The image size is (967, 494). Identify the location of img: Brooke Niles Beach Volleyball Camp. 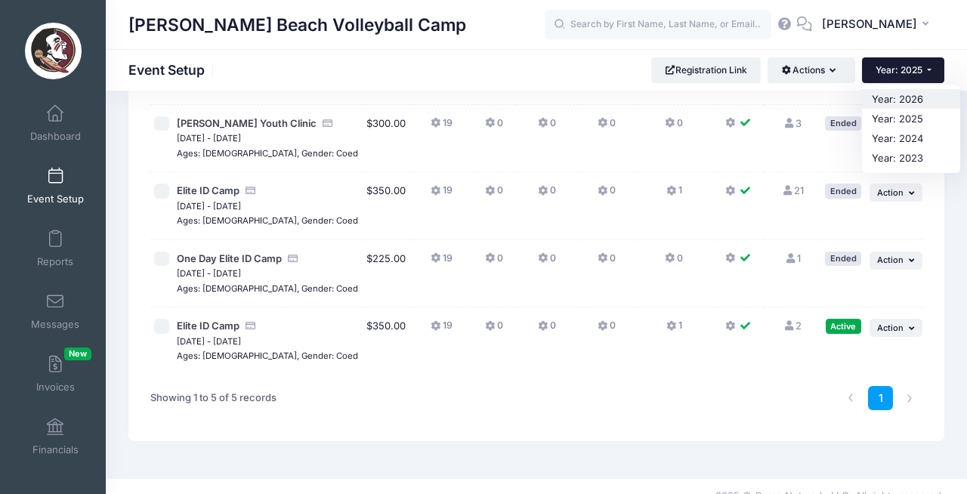
(53, 51).